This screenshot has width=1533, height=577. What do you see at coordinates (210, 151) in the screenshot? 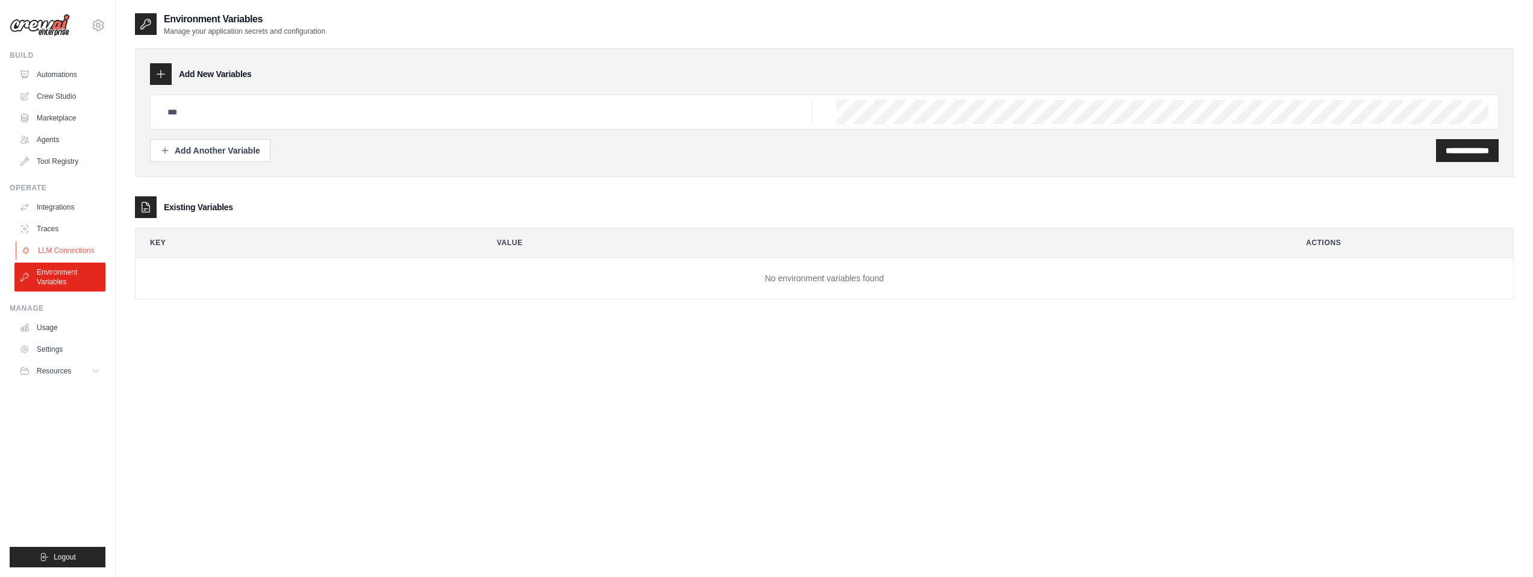
I see `div: Add Another Variable` at bounding box center [210, 151].